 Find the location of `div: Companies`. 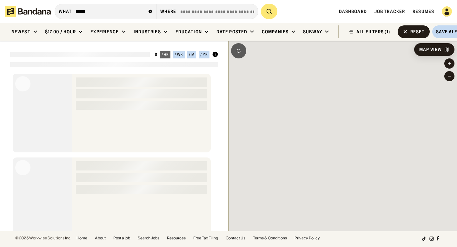

div: Companies is located at coordinates (275, 32).